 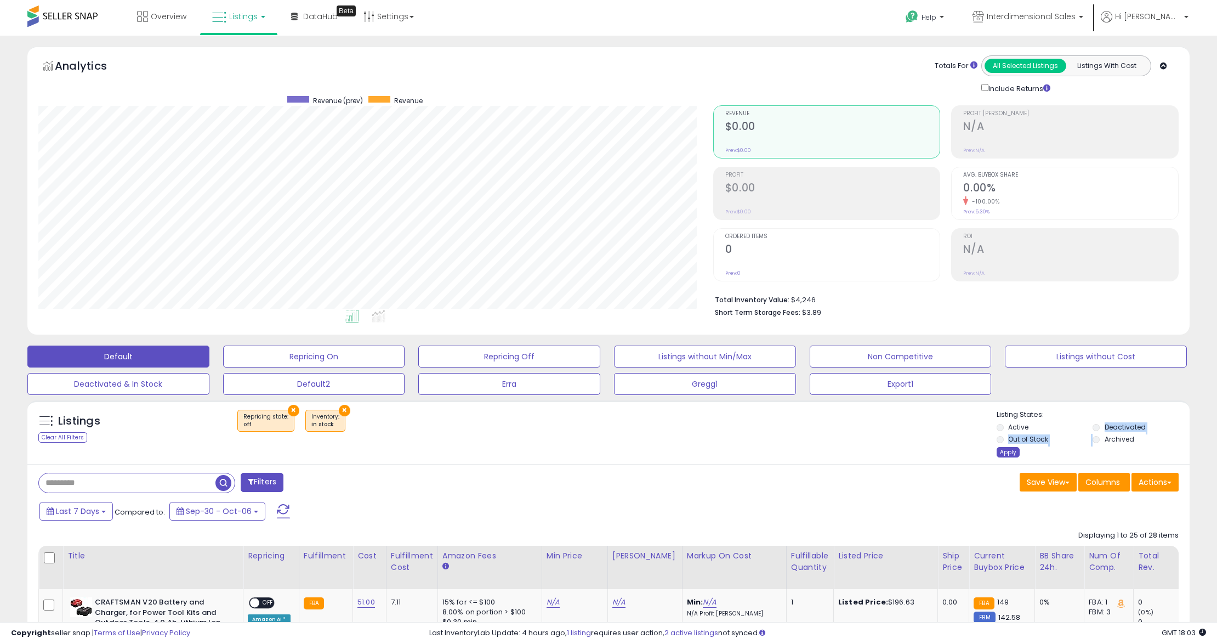 I want to click on div: FBM: 3, so click(x=1107, y=612).